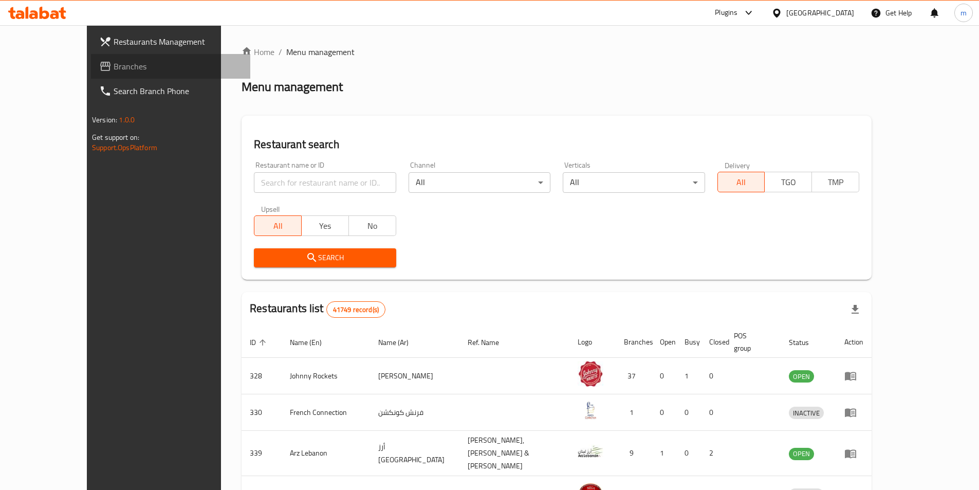 This screenshot has height=490, width=979. Describe the element at coordinates (557, 52) in the screenshot. I see `nav: breadcrumb` at that location.